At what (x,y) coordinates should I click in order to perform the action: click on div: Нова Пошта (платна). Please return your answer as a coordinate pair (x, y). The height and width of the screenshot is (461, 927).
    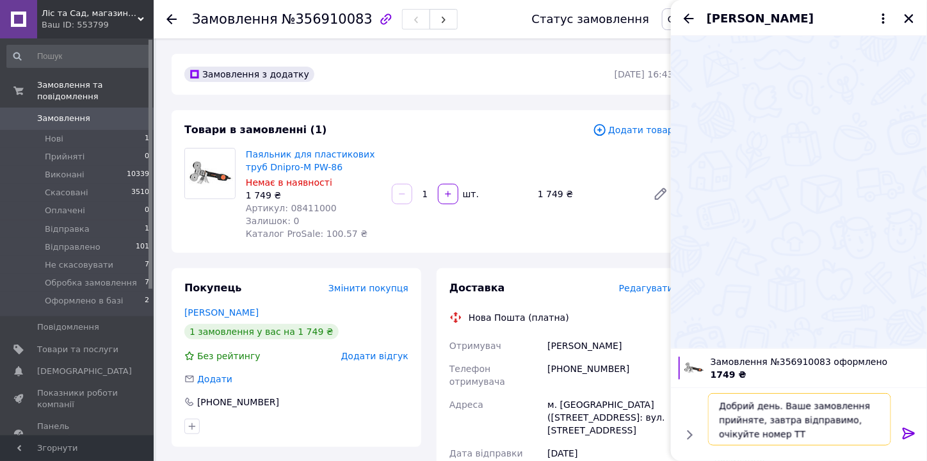
    Looking at the image, I should click on (518, 317).